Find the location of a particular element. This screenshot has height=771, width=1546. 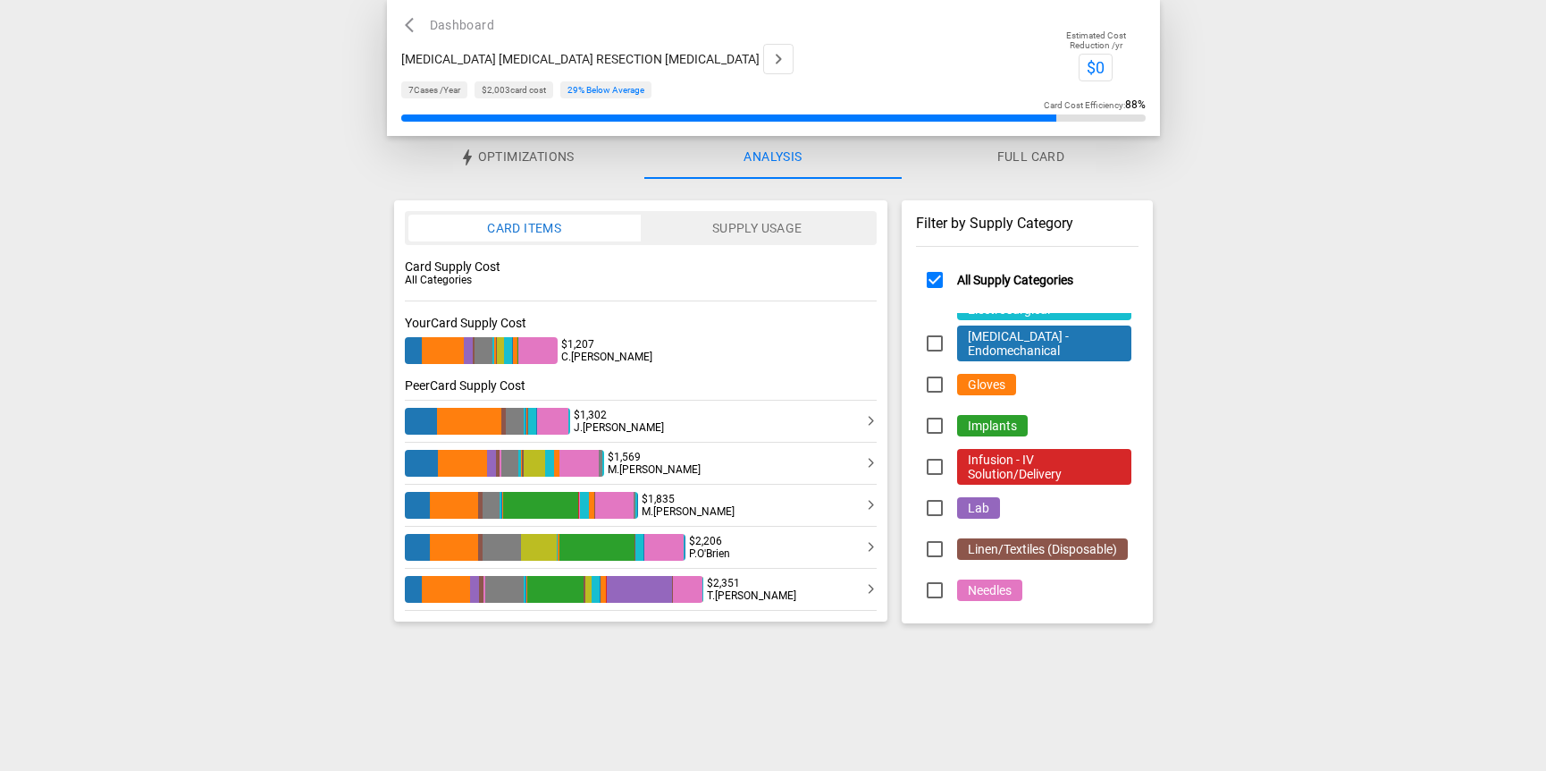

span: $1,302 is located at coordinates (590, 415).